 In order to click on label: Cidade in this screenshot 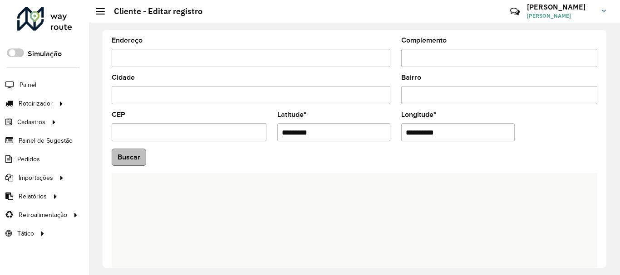, I will do `click(123, 78)`.